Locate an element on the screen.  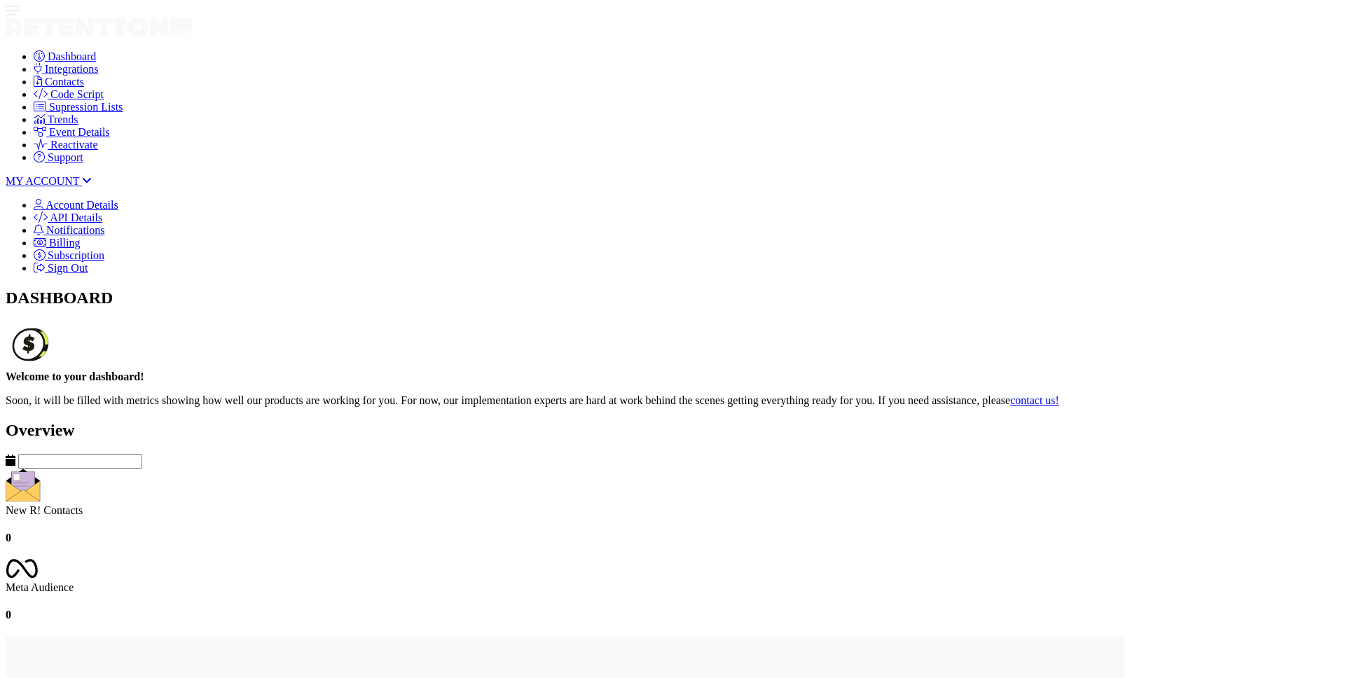
span: Event Details is located at coordinates (79, 132).